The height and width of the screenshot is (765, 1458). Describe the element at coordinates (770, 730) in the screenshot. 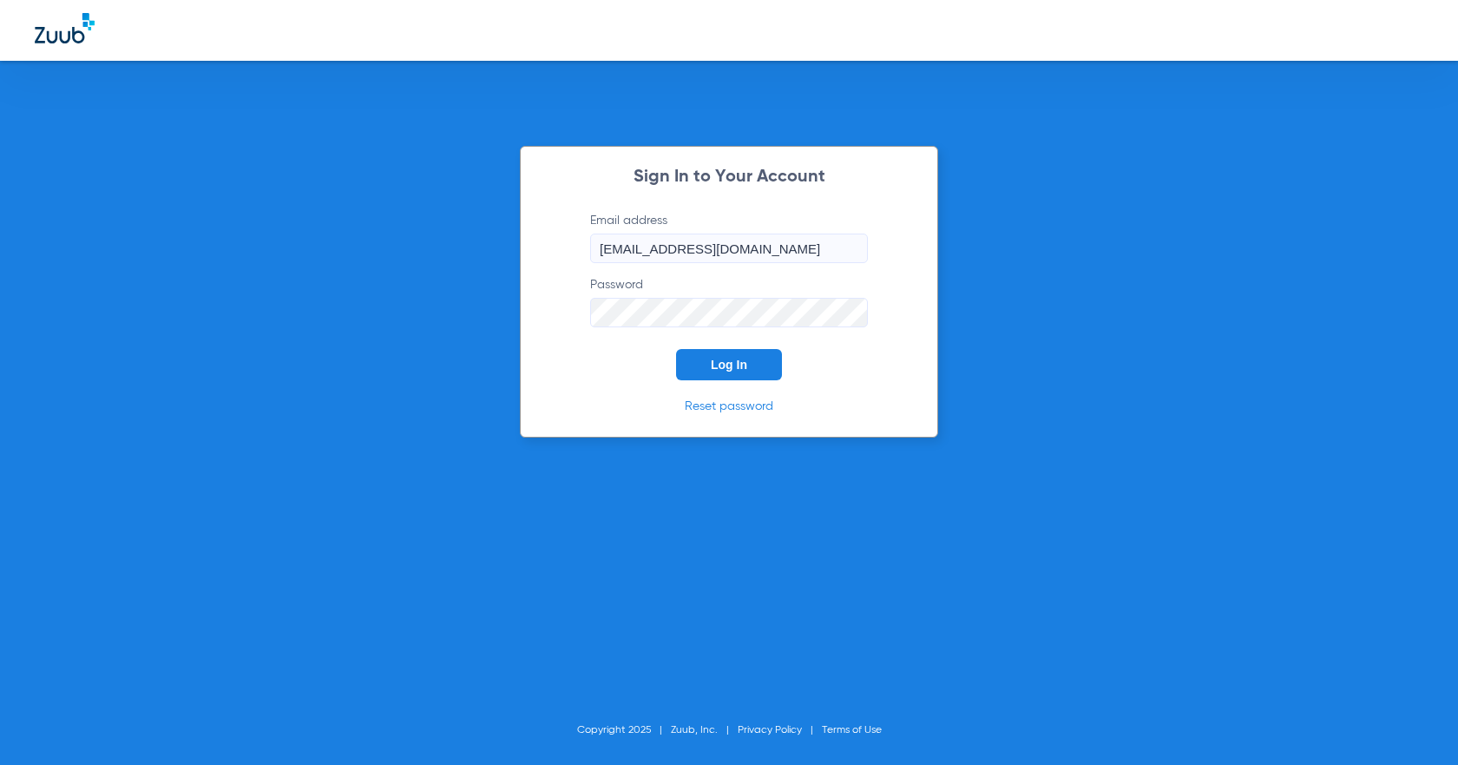

I see `a: Privacy Policy` at that location.